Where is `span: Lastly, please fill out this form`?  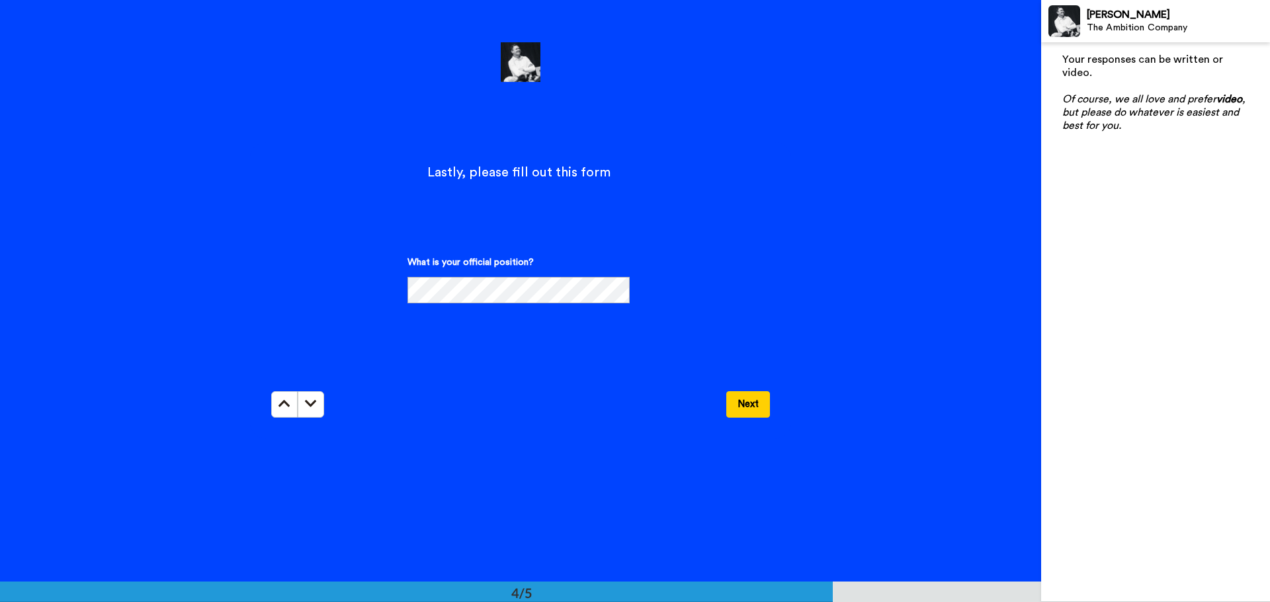 span: Lastly, please fill out this form is located at coordinates (518, 173).